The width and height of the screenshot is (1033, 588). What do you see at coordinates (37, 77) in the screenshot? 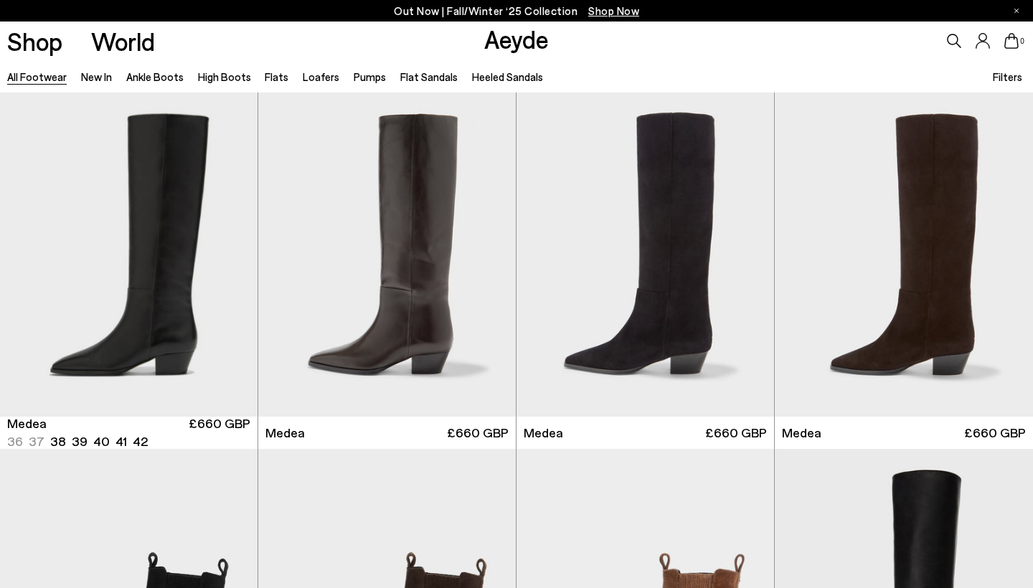
I see `a: All Footwear` at bounding box center [37, 77].